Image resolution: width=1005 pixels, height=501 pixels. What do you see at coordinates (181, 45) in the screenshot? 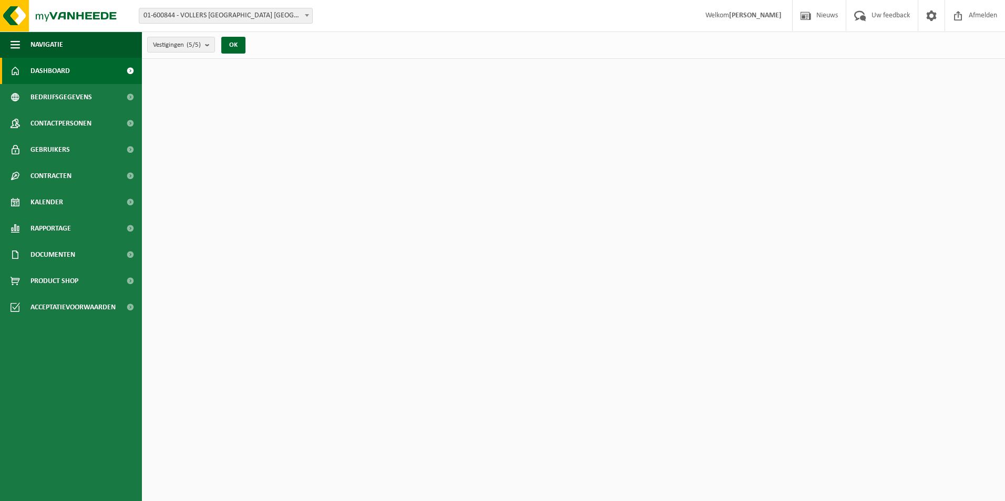
I see `button: Vestigingen(5/5)` at bounding box center [181, 45].